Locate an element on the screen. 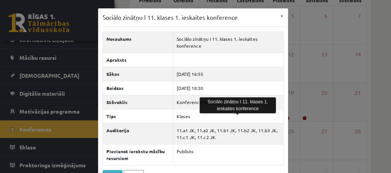 The height and width of the screenshot is (173, 391). td: Konference nav sākta is located at coordinates (228, 102).